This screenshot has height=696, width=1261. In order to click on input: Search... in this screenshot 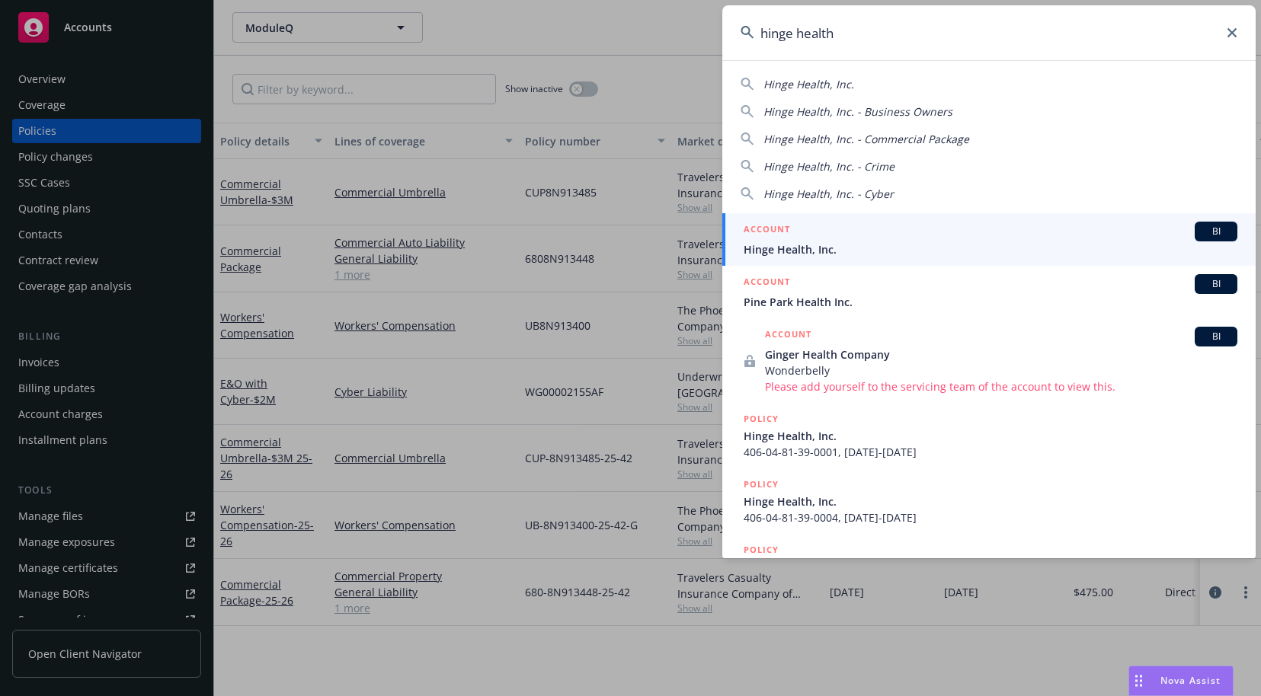, I will do `click(989, 33)`.